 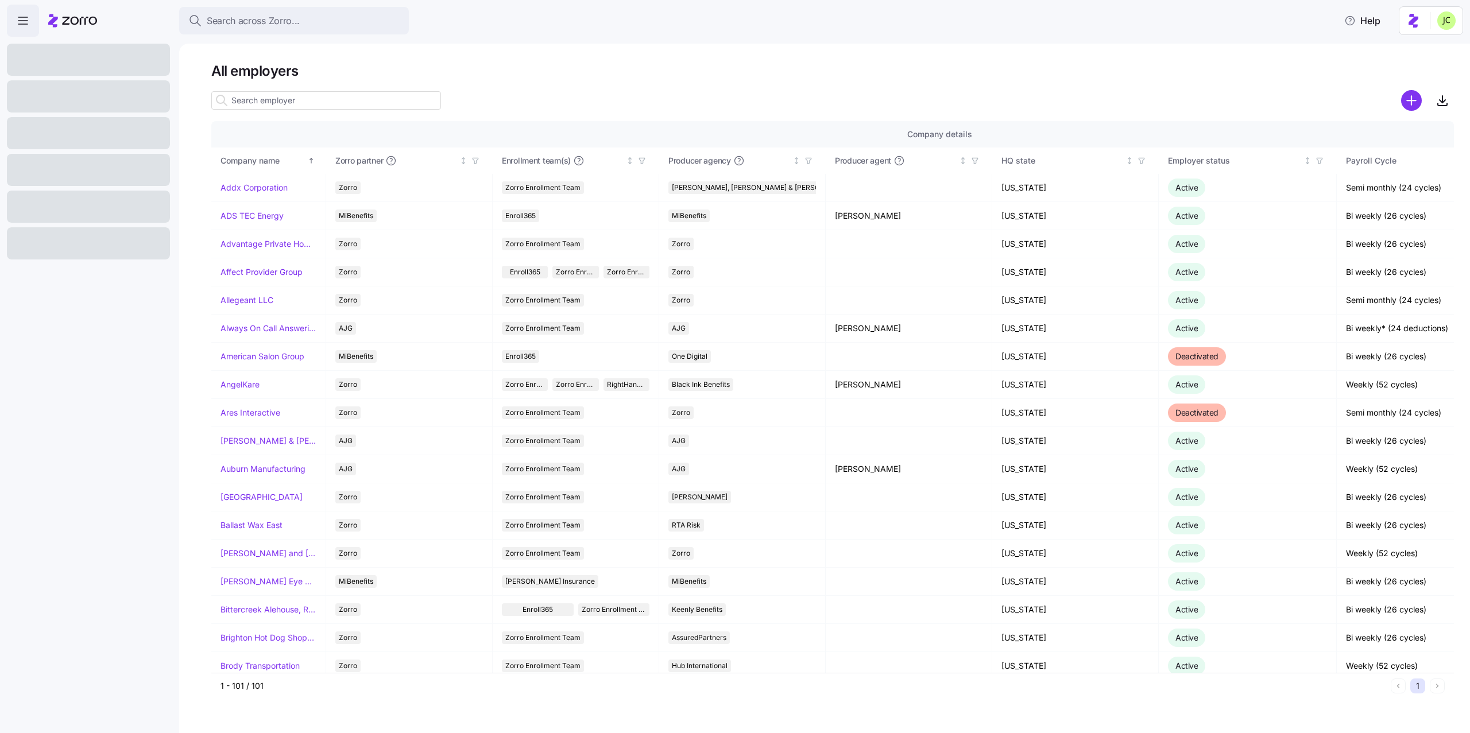 What do you see at coordinates (1362, 21) in the screenshot?
I see `span: Help` at bounding box center [1362, 21].